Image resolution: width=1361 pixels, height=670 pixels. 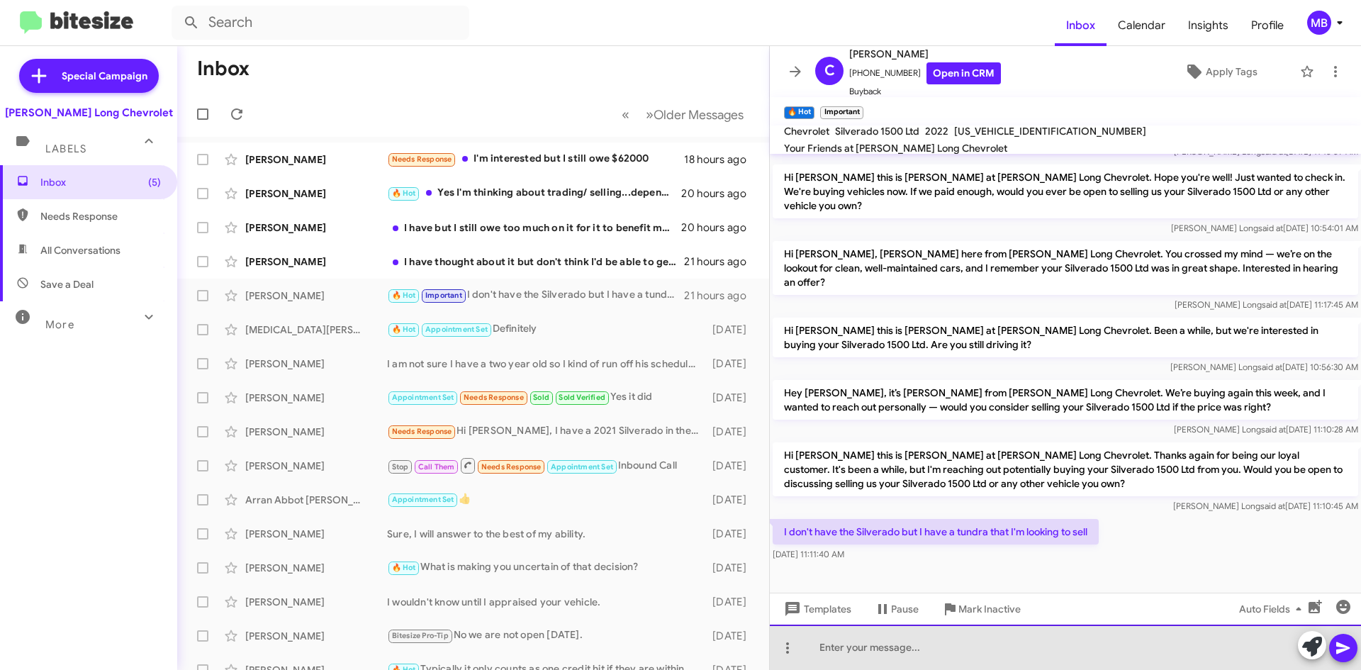 I want to click on div: I have thought about it but don't think I'd be able to get into something with how much negative ..., so click(x=535, y=261).